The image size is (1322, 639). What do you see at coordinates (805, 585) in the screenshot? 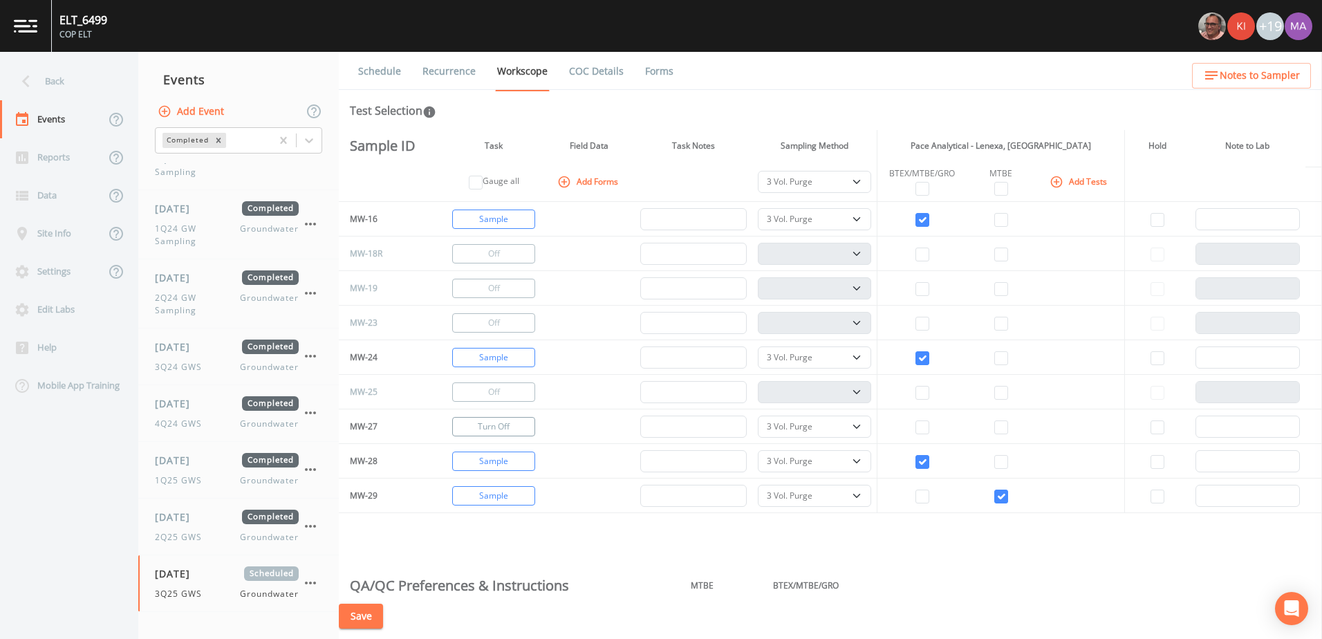
I see `th: BTEX/MTBE/GRO` at bounding box center [805, 585].